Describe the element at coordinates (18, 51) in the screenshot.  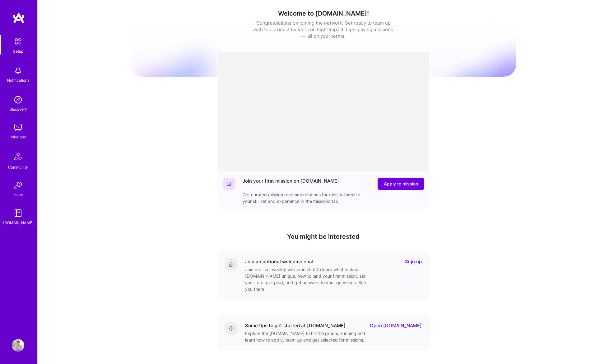
I see `div: Setup` at that location.